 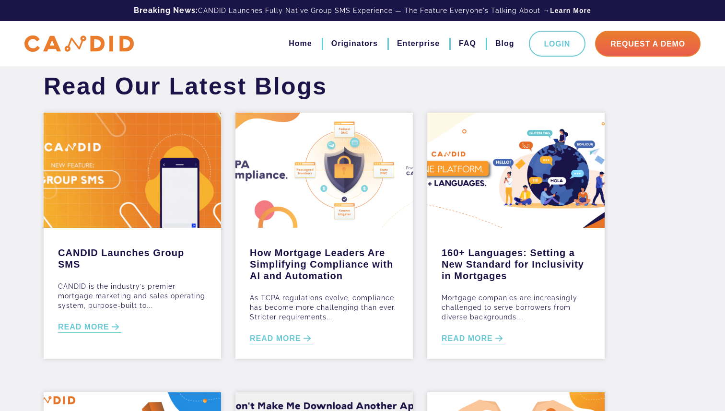 What do you see at coordinates (570, 11) in the screenshot?
I see `a: Learn More` at bounding box center [570, 11].